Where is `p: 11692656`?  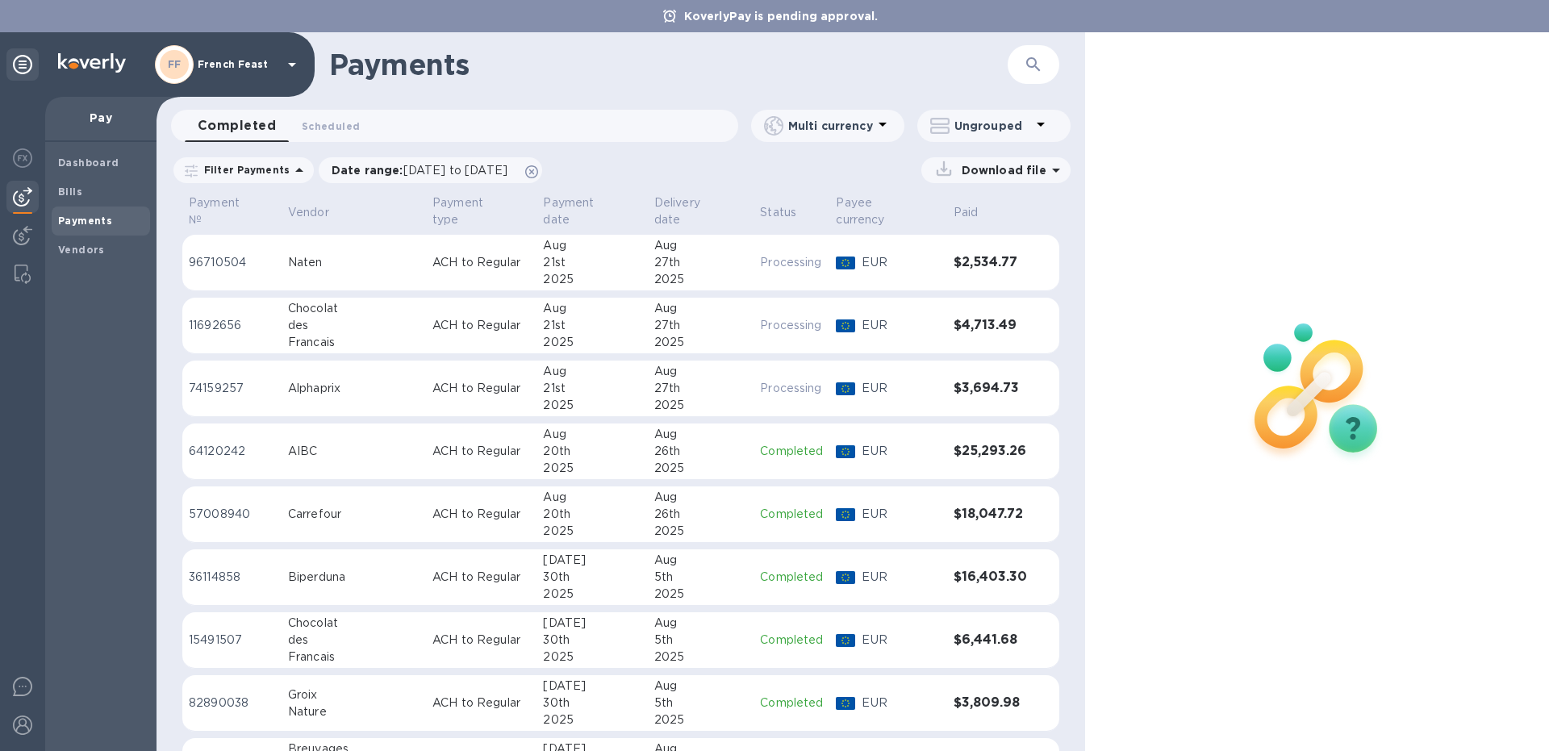 p: 11692656 is located at coordinates (232, 325).